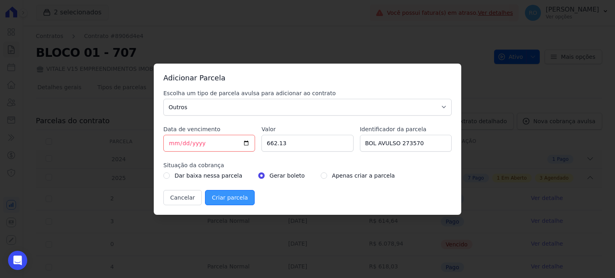  I want to click on div: Open Intercom Messenger, so click(18, 261).